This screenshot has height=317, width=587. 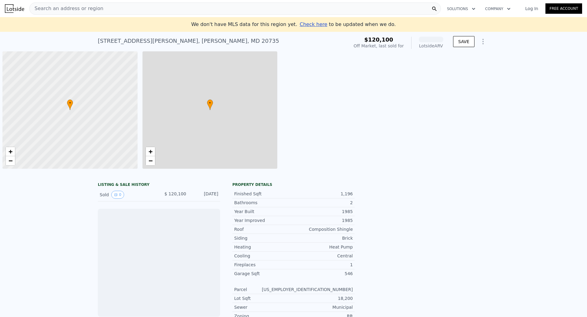 What do you see at coordinates (264, 203) in the screenshot?
I see `div: Bathrooms` at bounding box center [264, 203].